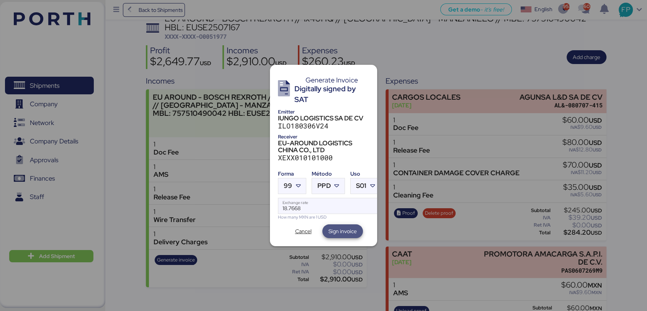  What do you see at coordinates (303, 231) in the screenshot?
I see `button: Cancel` at bounding box center [303, 231].